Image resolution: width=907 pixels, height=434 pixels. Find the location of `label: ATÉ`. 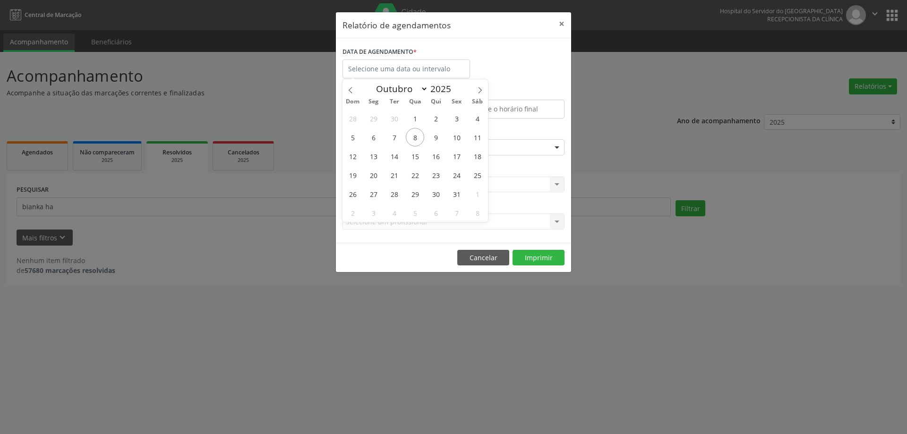

label: ATÉ is located at coordinates (510, 92).